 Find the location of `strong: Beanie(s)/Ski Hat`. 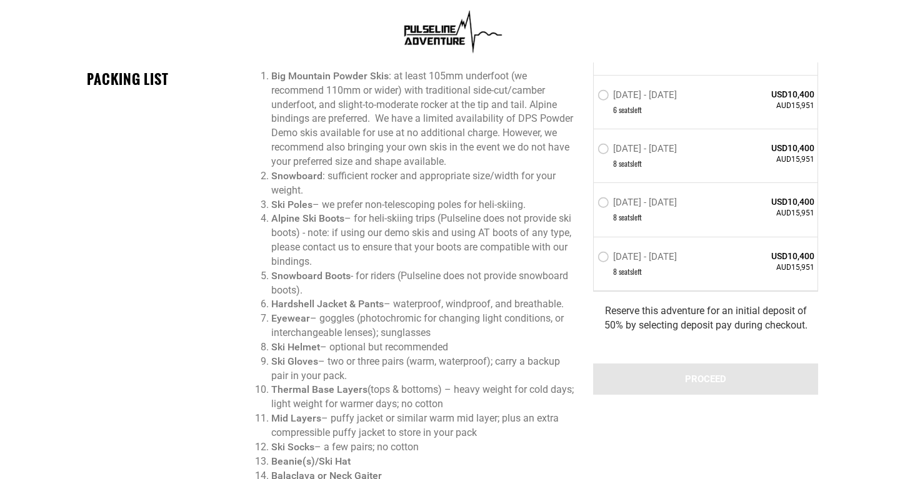

strong: Beanie(s)/Ski Hat is located at coordinates (311, 461).